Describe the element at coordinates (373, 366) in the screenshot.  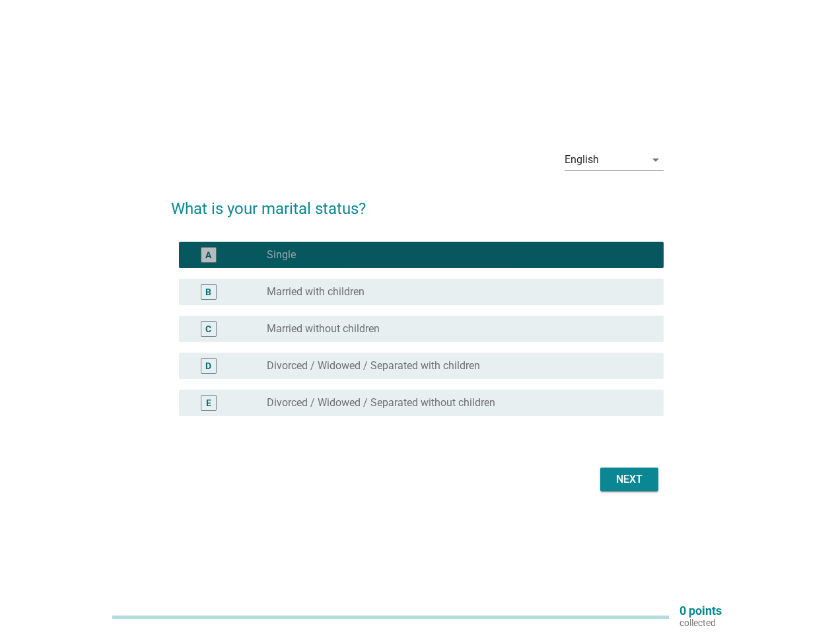
I see `label: Divorced / Widowed / Separated with children` at that location.